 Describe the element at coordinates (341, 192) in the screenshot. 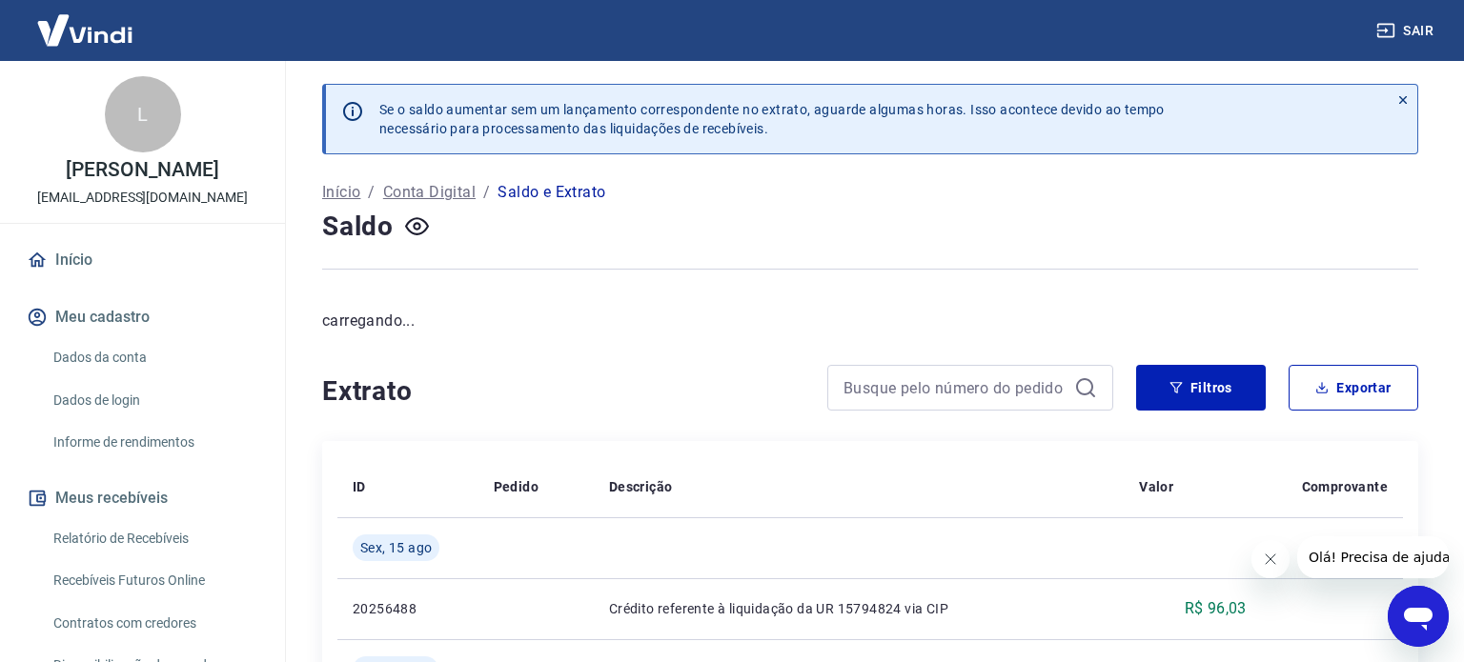

I see `p: Início` at that location.